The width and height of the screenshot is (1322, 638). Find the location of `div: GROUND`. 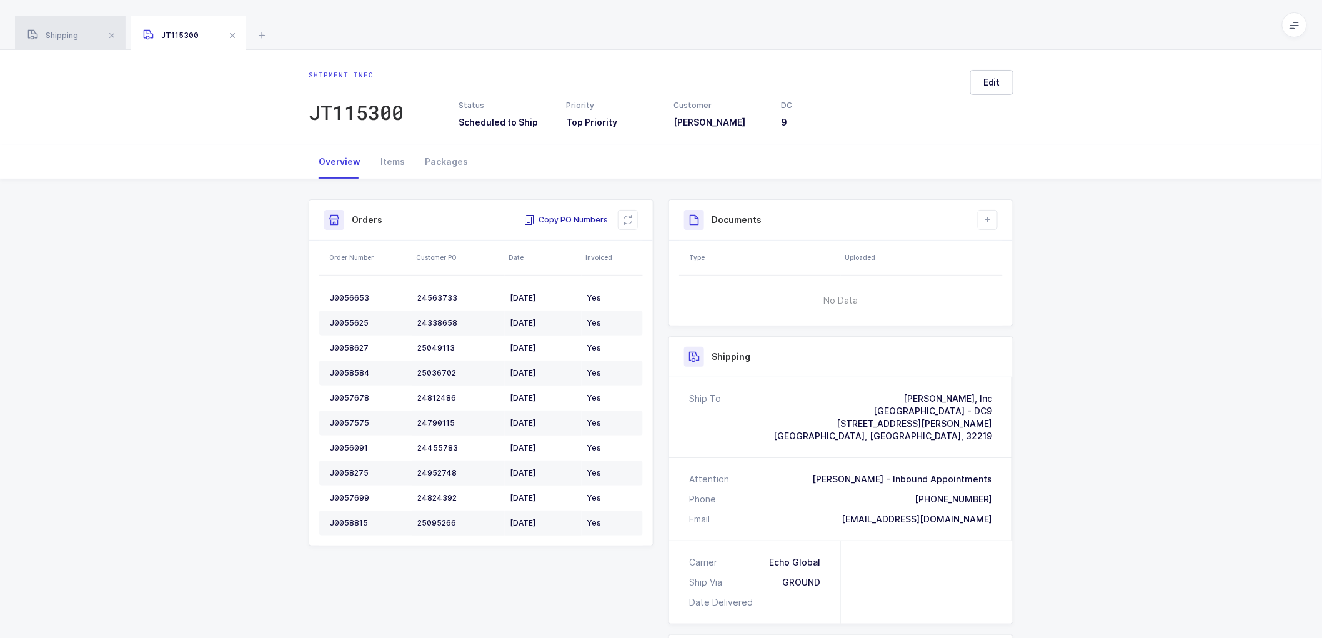

div: GROUND is located at coordinates (801, 582).